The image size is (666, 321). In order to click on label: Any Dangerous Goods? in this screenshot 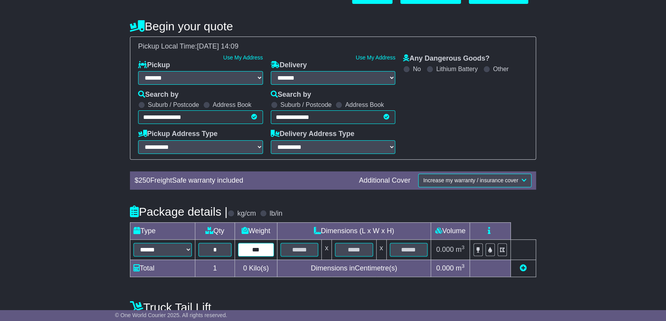, I will do `click(446, 59)`.